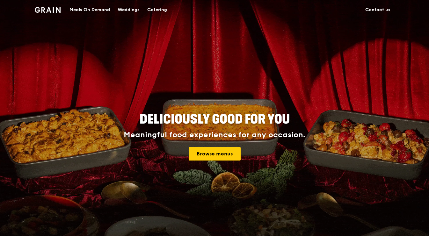 This screenshot has width=429, height=236. Describe the element at coordinates (157, 10) in the screenshot. I see `div: Catering` at that location.